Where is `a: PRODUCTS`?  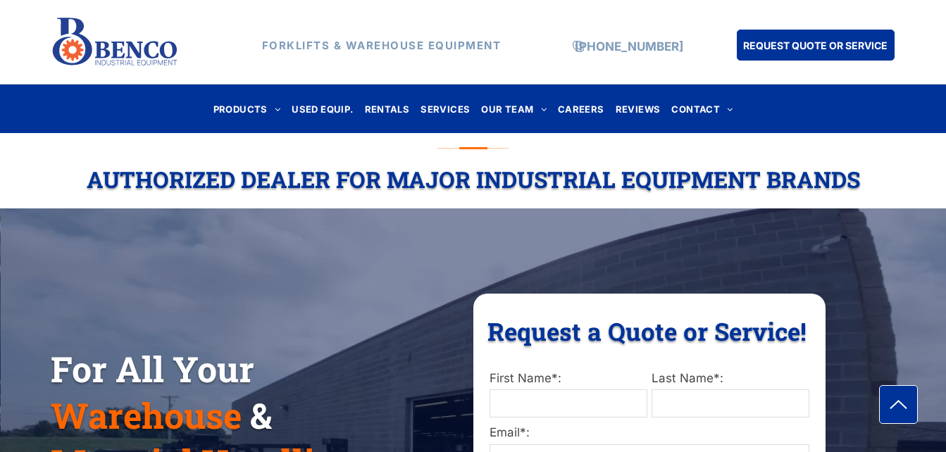
a: PRODUCTS is located at coordinates (247, 109).